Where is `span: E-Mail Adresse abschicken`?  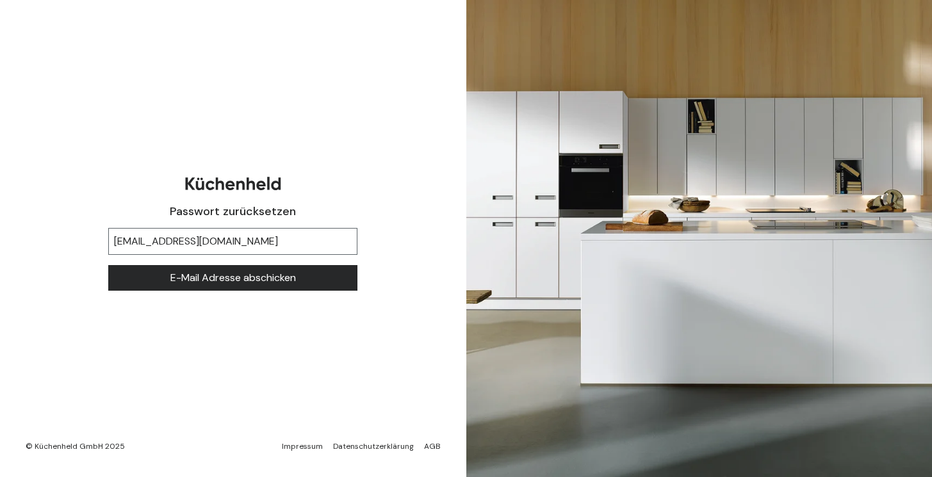
span: E-Mail Adresse abschicken is located at coordinates (233, 278).